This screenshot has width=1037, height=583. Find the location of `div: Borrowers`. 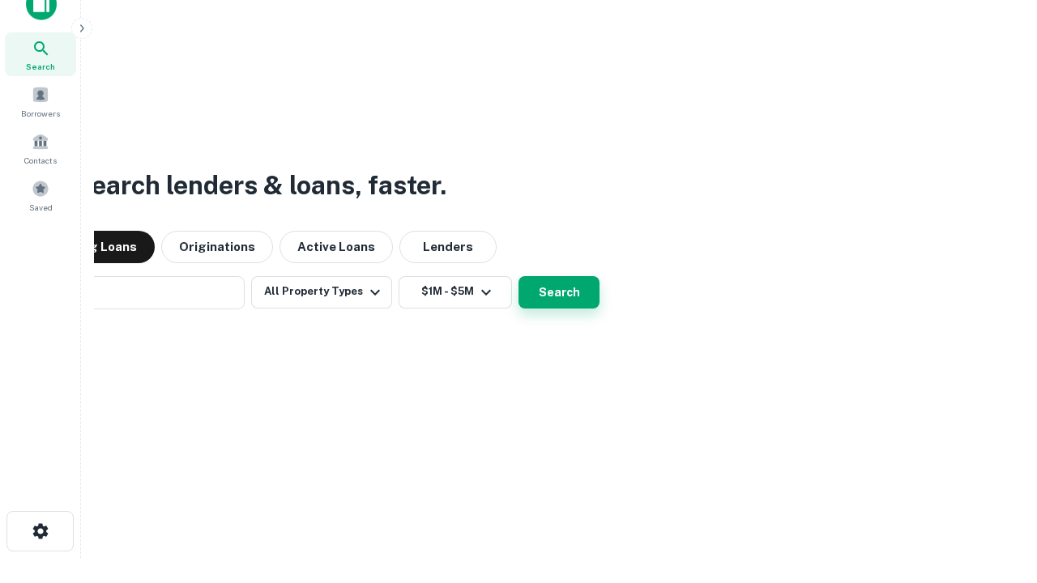

div: Borrowers is located at coordinates (40, 101).